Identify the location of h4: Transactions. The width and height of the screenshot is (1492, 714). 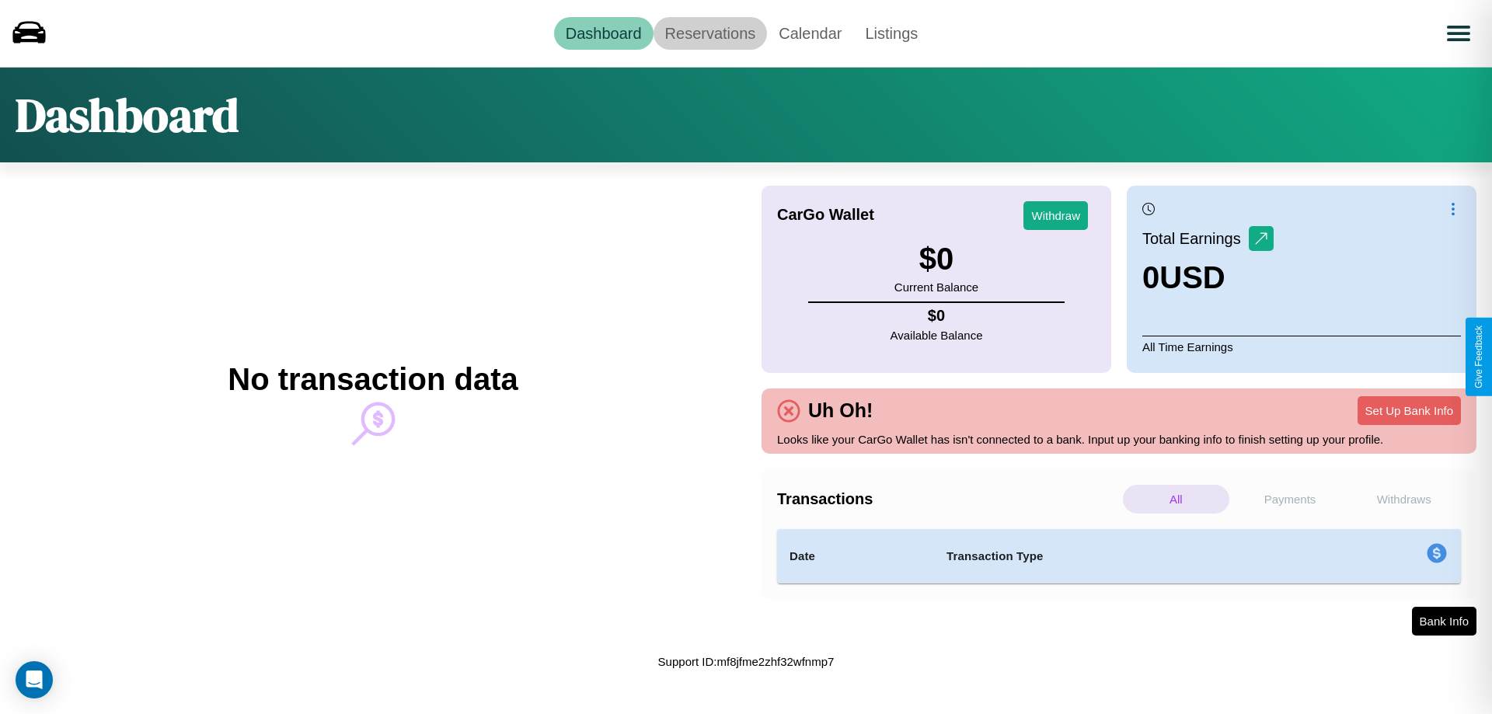
(948, 499).